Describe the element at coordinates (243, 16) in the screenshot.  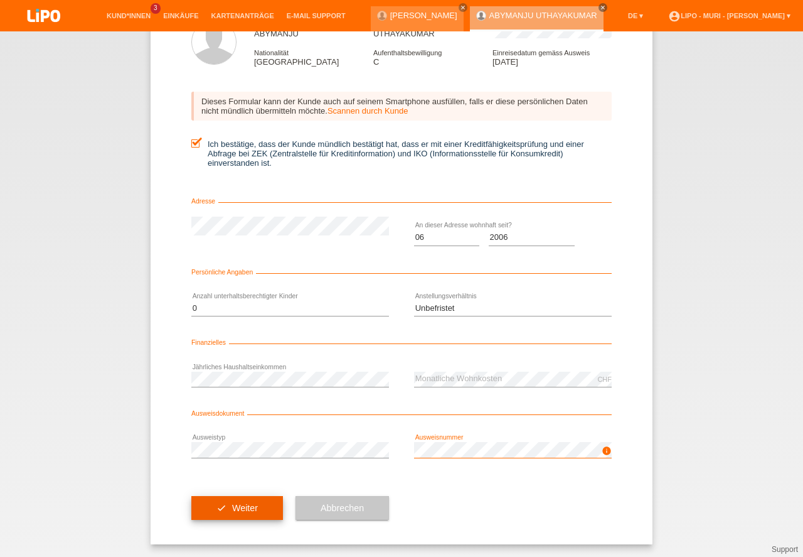
I see `a: Kartenanträge` at that location.